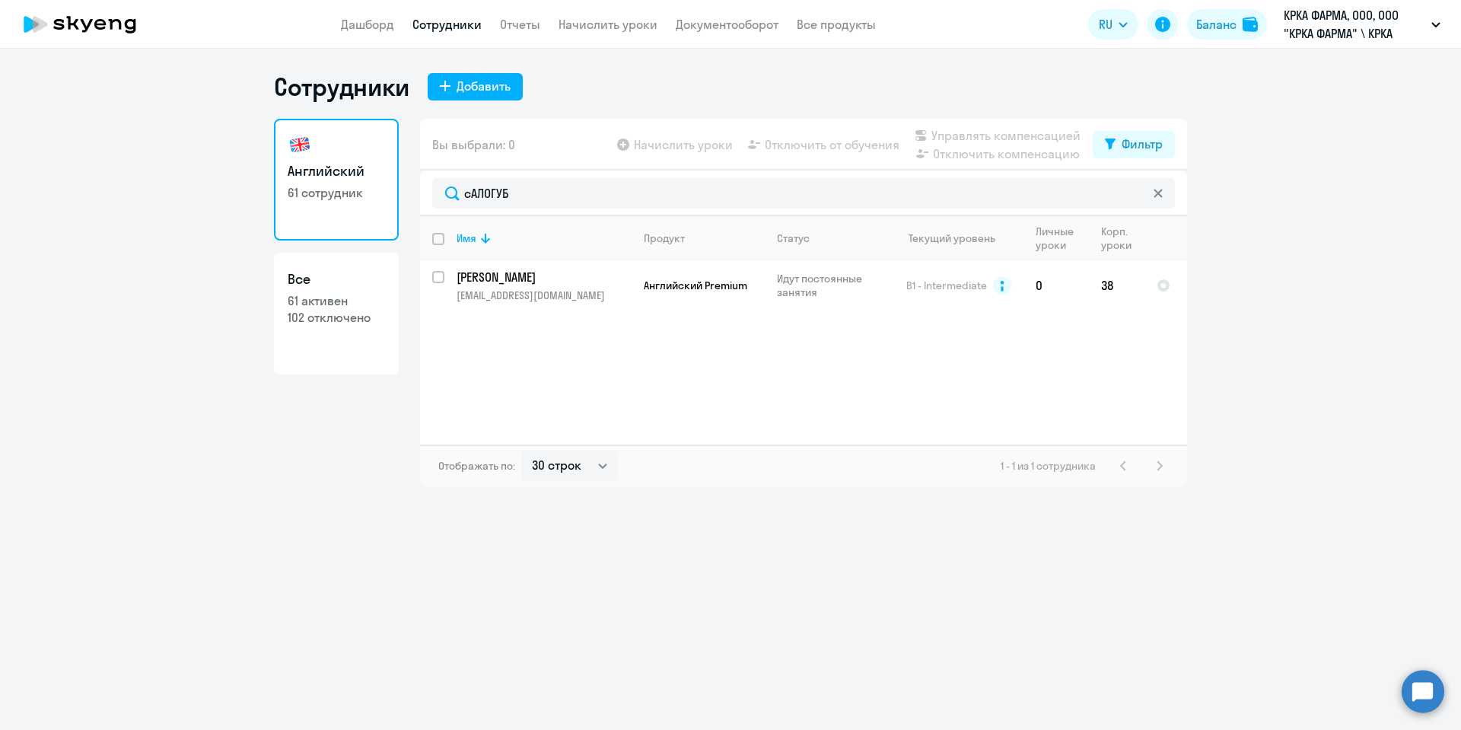  I want to click on span: Английский Premium, so click(696, 285).